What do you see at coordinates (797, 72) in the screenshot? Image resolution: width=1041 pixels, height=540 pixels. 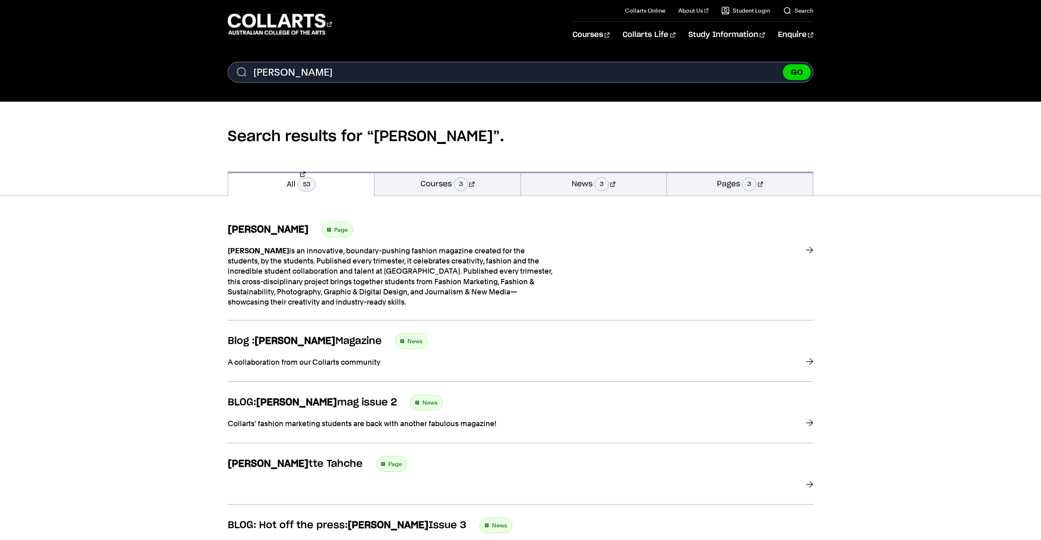 I see `button: GO` at bounding box center [797, 72].